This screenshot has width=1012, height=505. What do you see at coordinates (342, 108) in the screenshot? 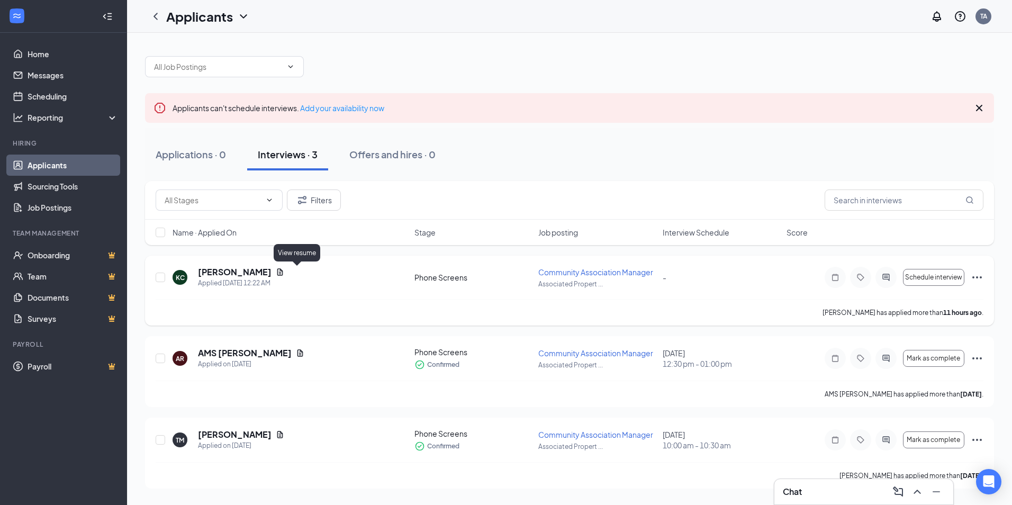
I see `a: Add your availability now` at bounding box center [342, 108].